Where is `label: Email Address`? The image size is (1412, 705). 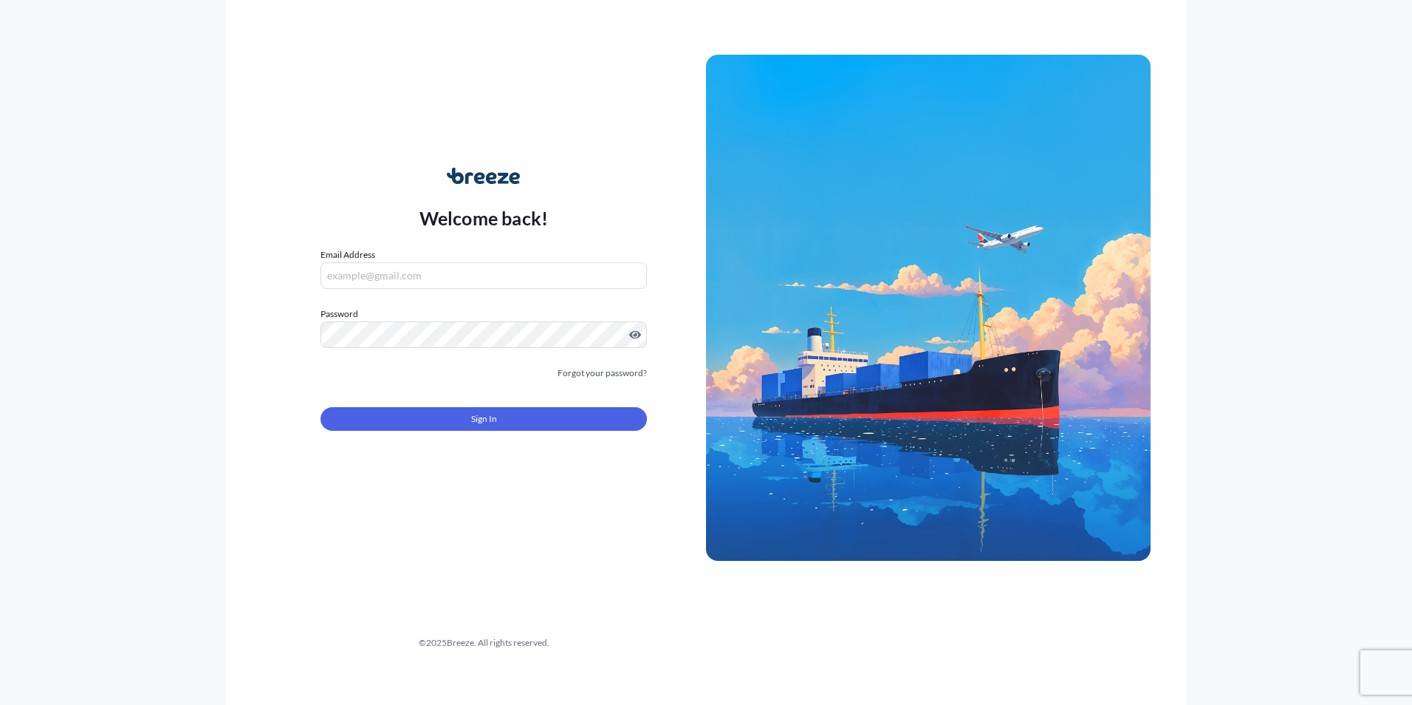
label: Email Address is located at coordinates (348, 255).